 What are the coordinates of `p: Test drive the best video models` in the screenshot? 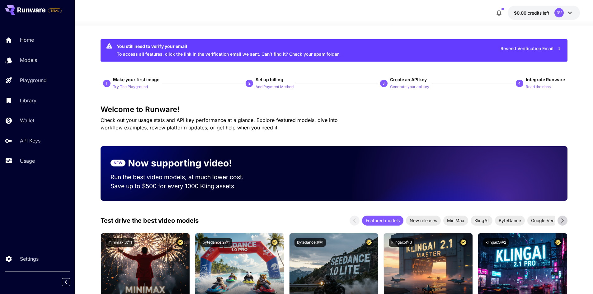 It's located at (149, 221).